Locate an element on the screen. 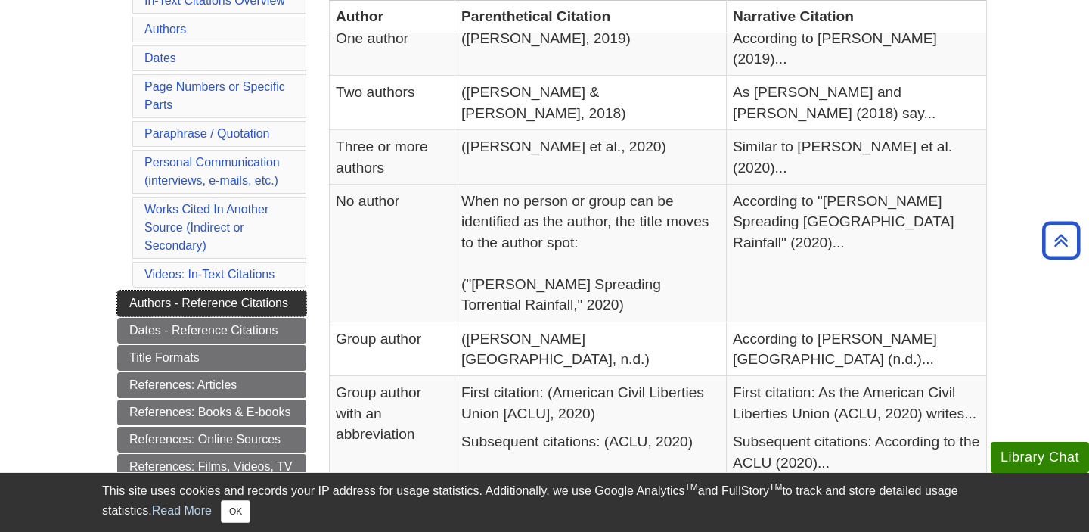 The width and height of the screenshot is (1089, 532). p: Subsequent citations: (ACLU, 2020) is located at coordinates (591, 441).